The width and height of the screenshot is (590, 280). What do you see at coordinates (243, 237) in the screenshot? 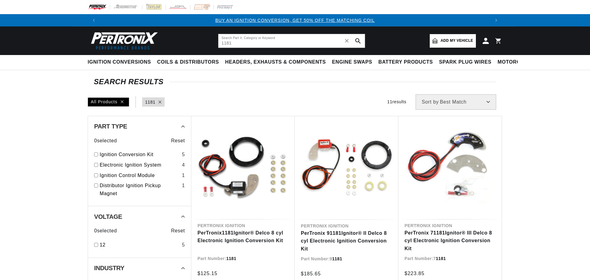
I see `a: PerTronix1181Ignitor® Delco 8 cyl Electronic Ignition Conversion Kit` at bounding box center [243, 237].